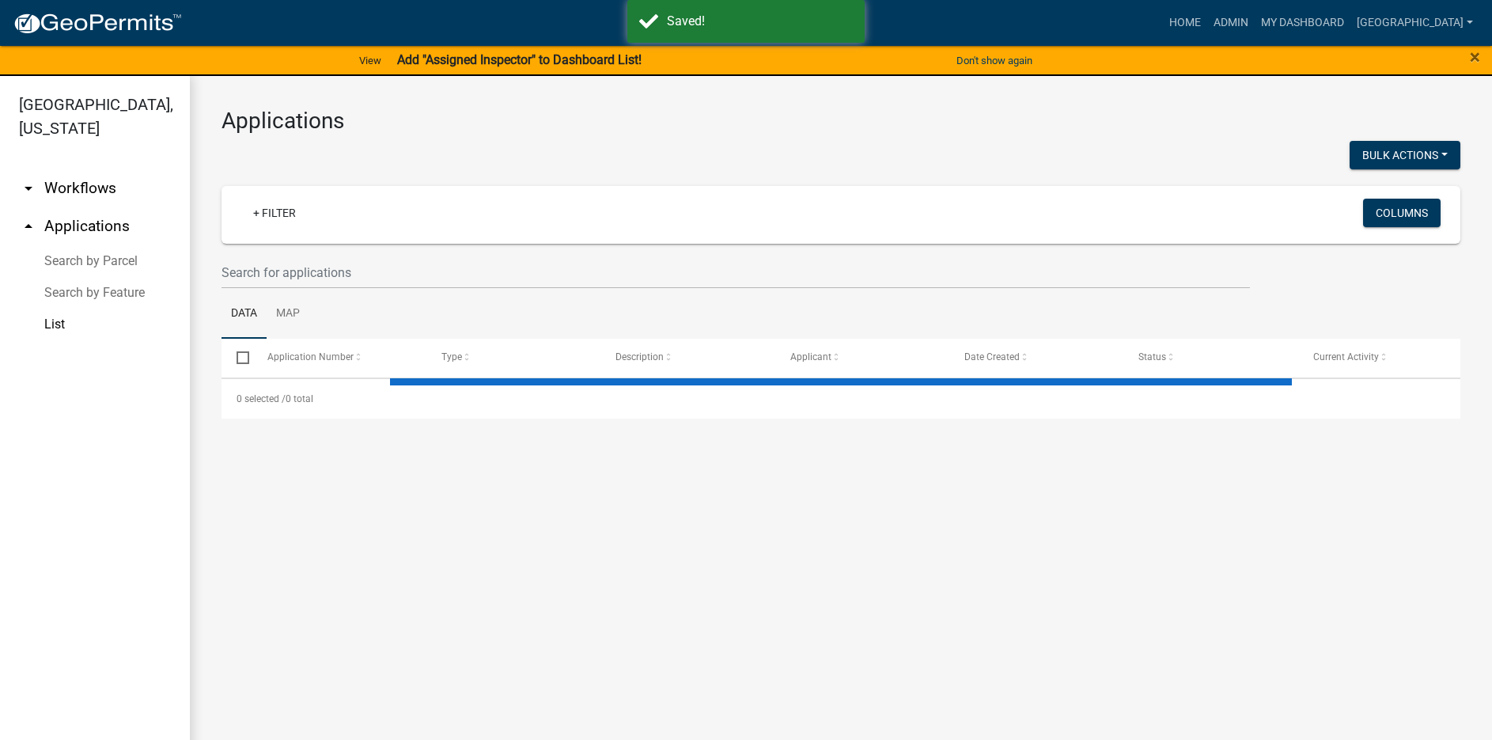 The image size is (1492, 740). Describe the element at coordinates (687, 358) in the screenshot. I see `datatable-header-cell: Description` at that location.